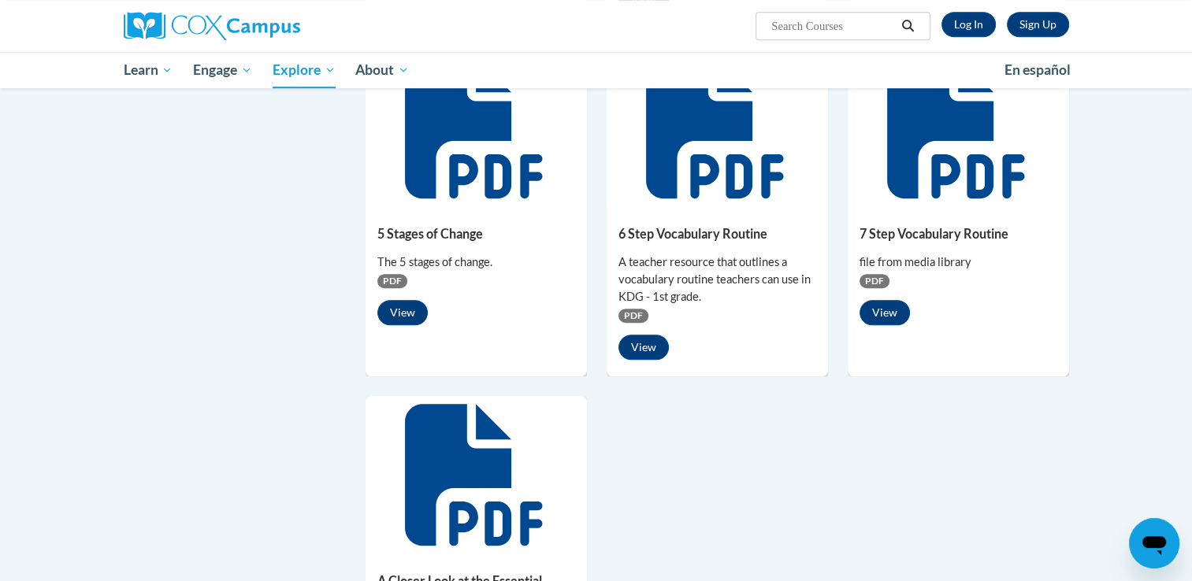 This screenshot has width=1192, height=581. I want to click on a: Log In, so click(968, 24).